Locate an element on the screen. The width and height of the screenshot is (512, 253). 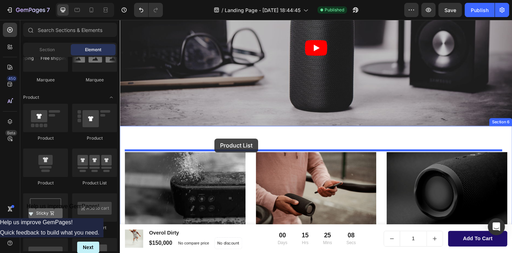
input: Search Sections & Elements is located at coordinates (70, 30).